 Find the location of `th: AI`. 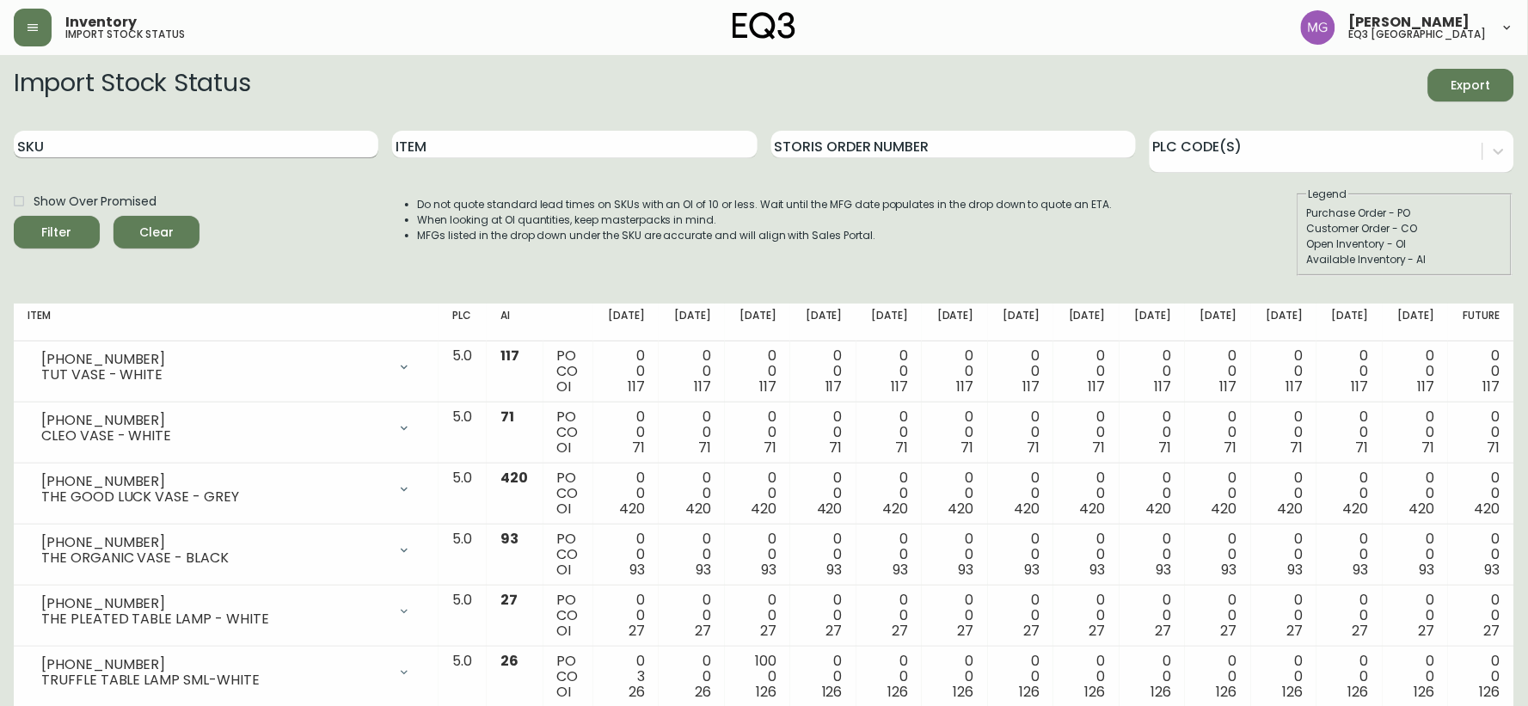

th: AI is located at coordinates (514, 322).